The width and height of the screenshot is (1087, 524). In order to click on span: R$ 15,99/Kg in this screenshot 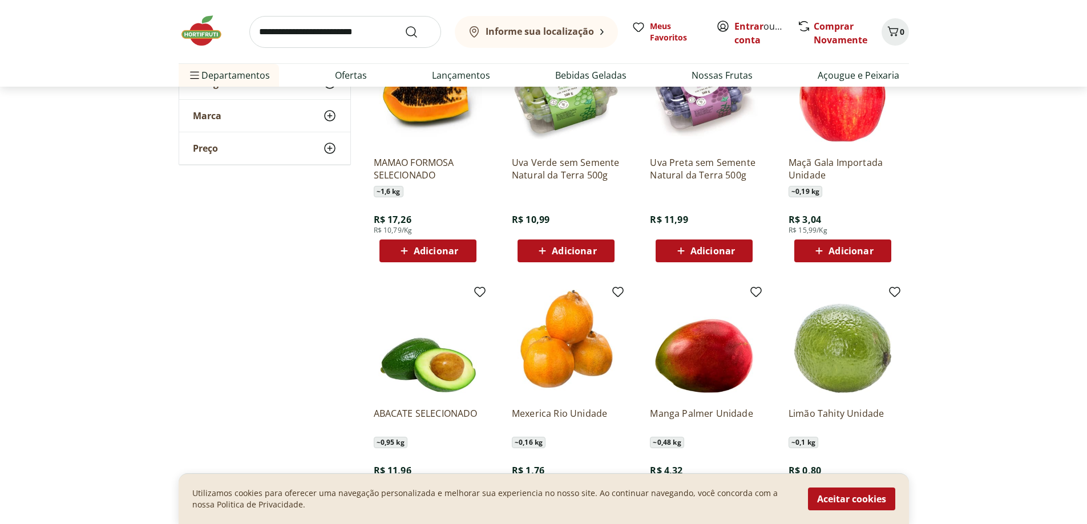, I will do `click(808, 231)`.